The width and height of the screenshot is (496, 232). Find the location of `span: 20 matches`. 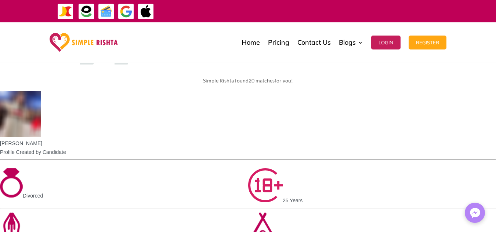

span: 20 matches is located at coordinates (261, 80).